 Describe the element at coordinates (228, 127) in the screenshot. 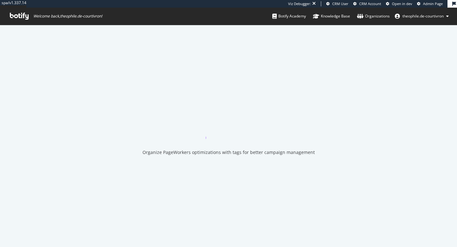

I see `div: animation` at that location.